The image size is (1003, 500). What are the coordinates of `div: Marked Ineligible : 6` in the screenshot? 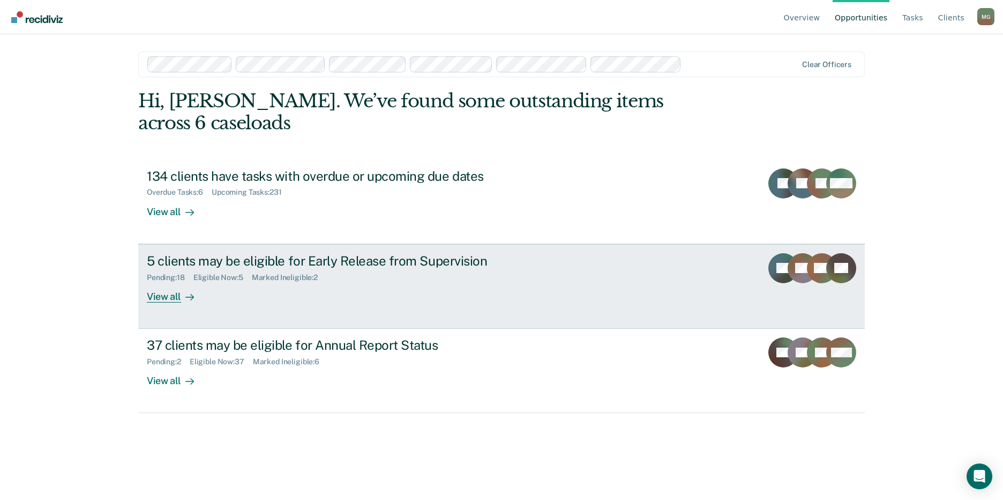 It's located at (291, 361).